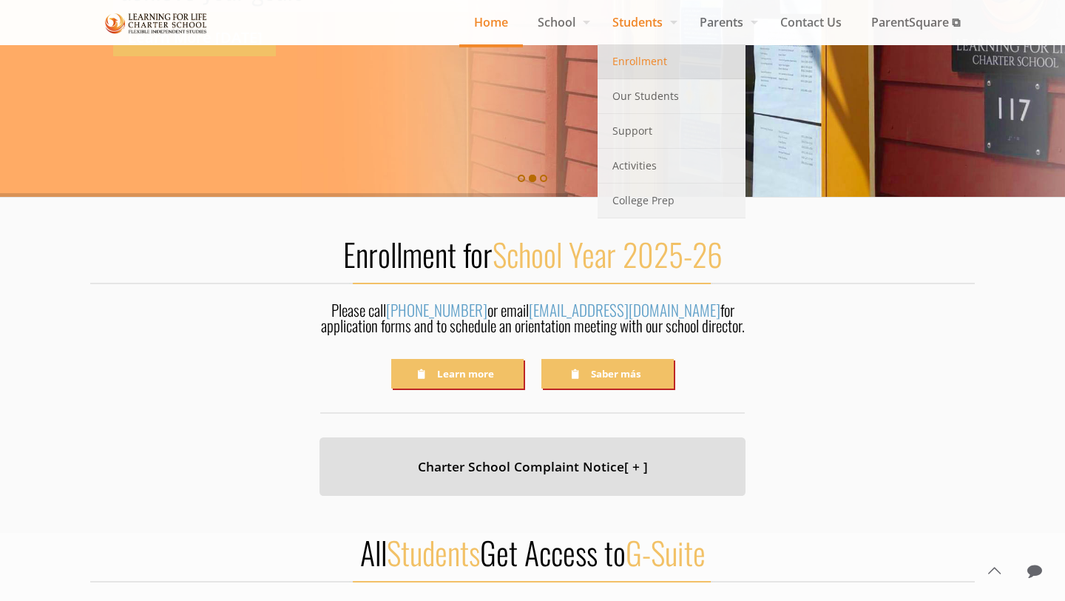 This screenshot has height=601, width=1065. What do you see at coordinates (672, 166) in the screenshot?
I see `a: Activities` at bounding box center [672, 166].